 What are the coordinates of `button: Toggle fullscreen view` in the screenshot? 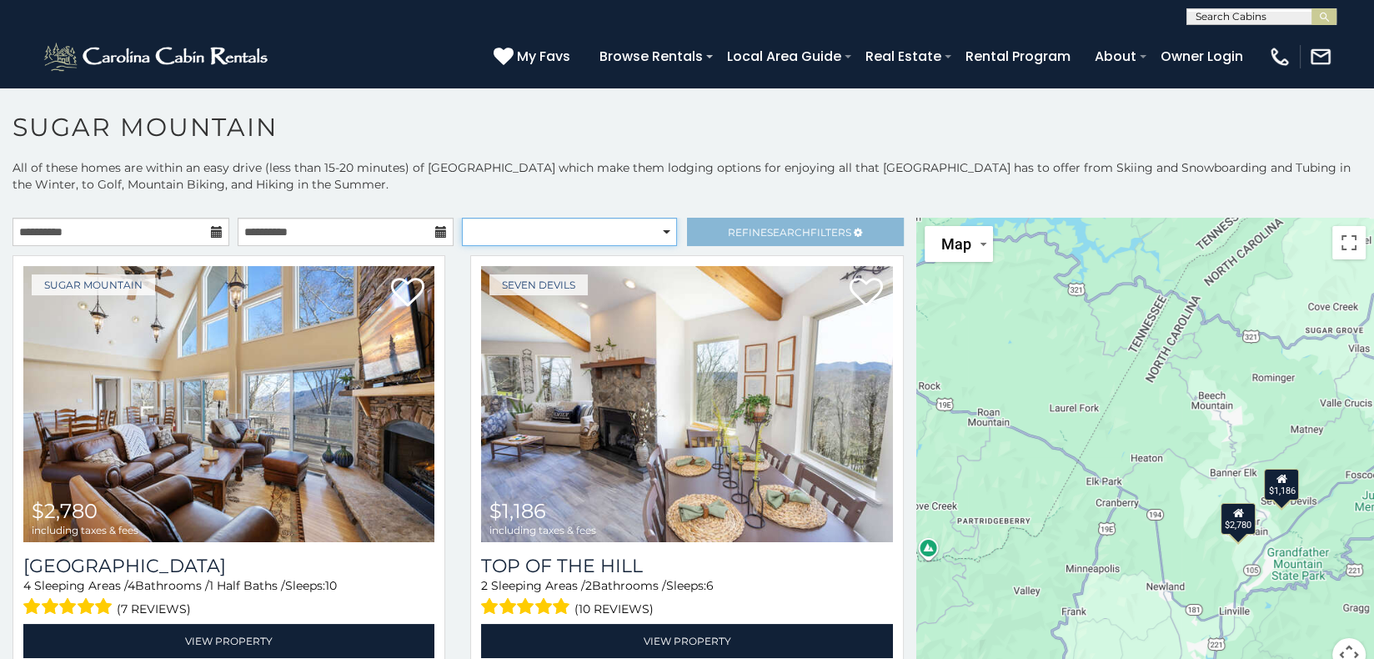 It's located at (1349, 243).